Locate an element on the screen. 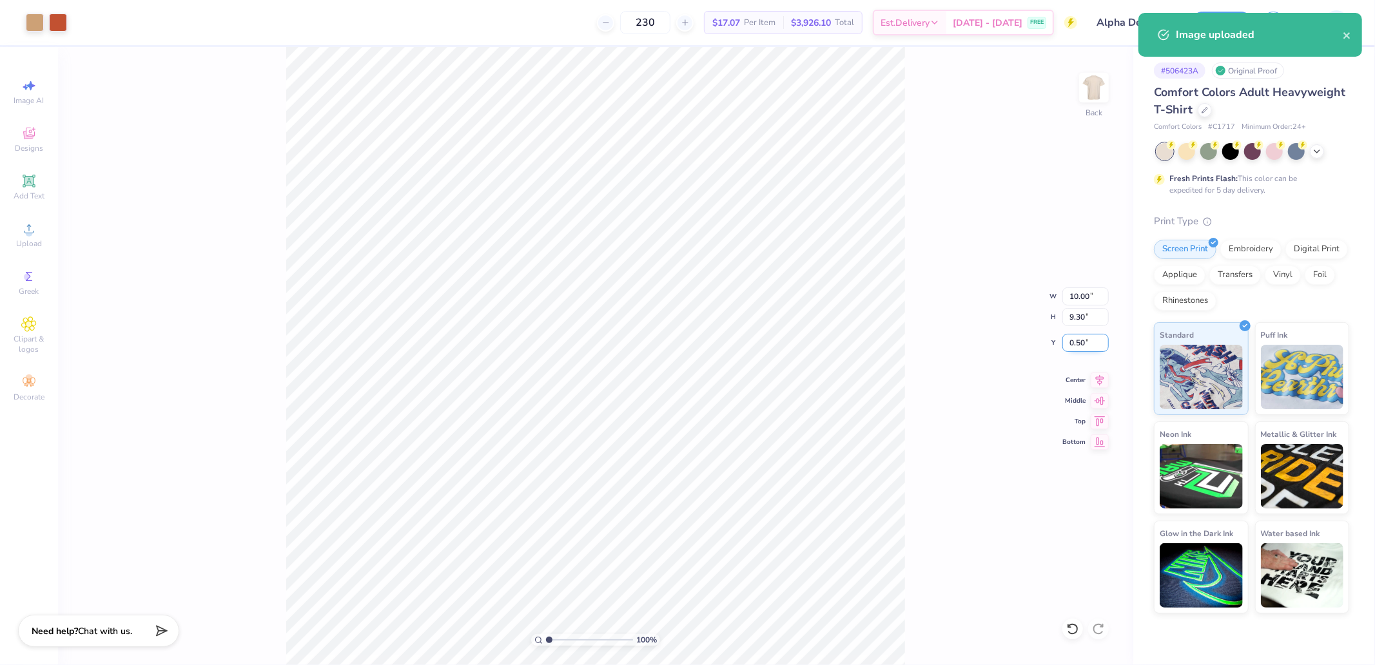 Image resolution: width=1375 pixels, height=665 pixels. div: This color can be expedited for 5 day delivery. is located at coordinates (1248, 184).